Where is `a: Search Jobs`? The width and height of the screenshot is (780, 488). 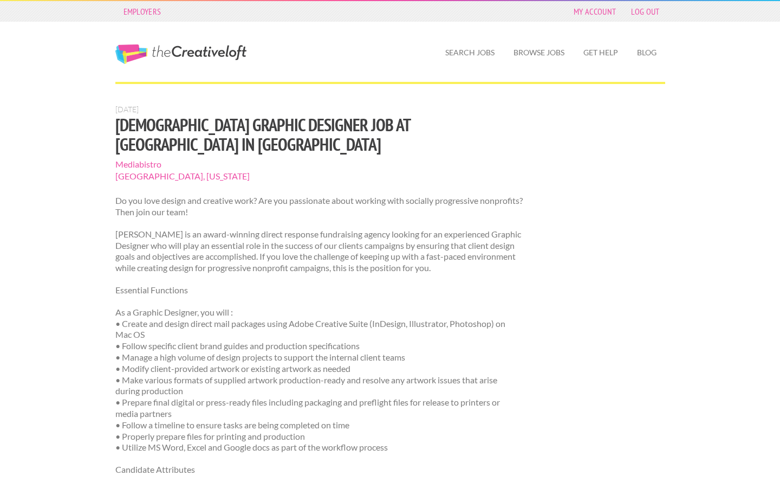
a: Search Jobs is located at coordinates (470, 53).